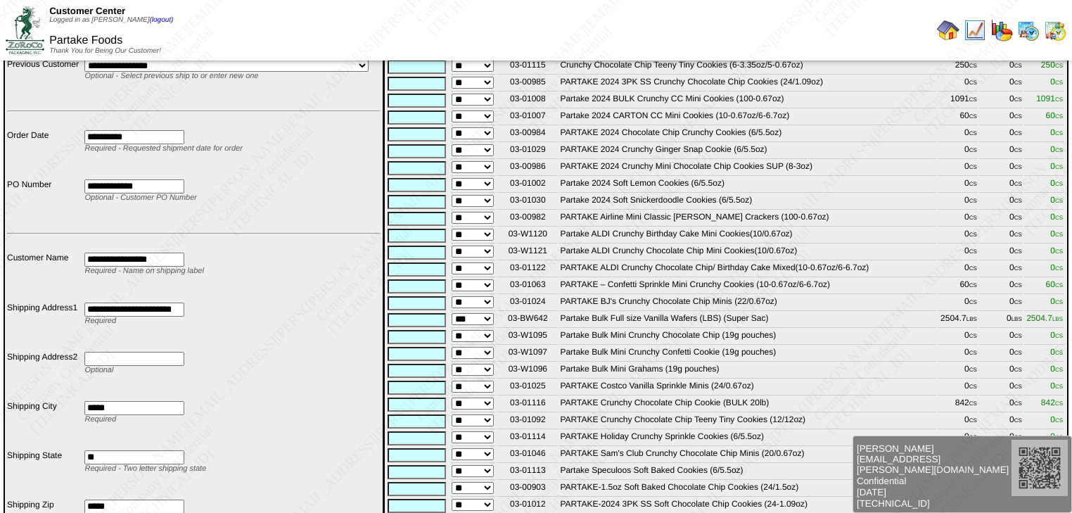 This screenshot has height=513, width=1072. What do you see at coordinates (527, 134) in the screenshot?
I see `td: 03-00984` at bounding box center [527, 134].